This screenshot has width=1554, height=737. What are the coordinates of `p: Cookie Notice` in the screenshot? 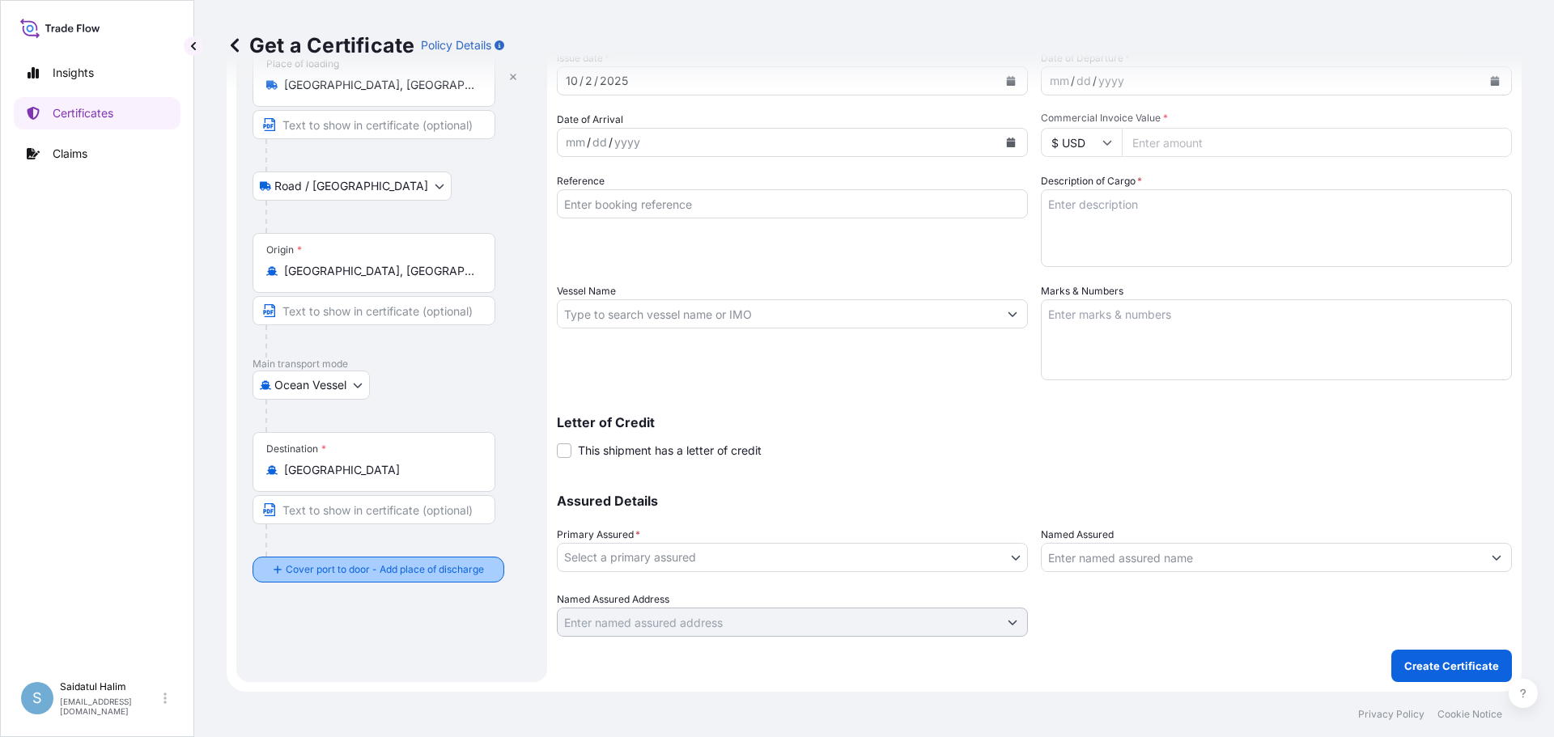 It's located at (1470, 715).